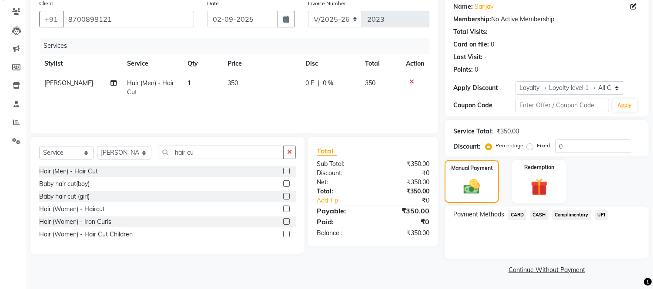  What do you see at coordinates (51, 19) in the screenshot?
I see `button: +91` at bounding box center [51, 19].